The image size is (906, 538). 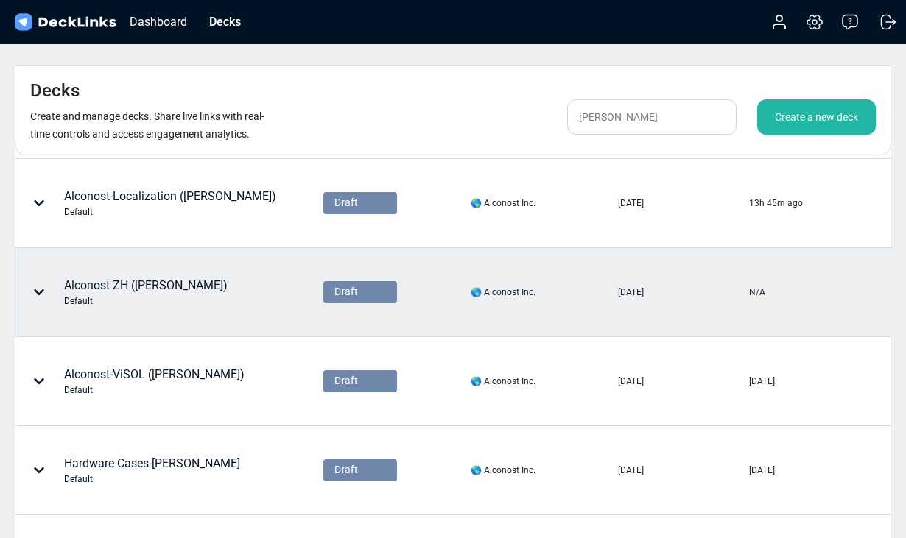 What do you see at coordinates (225, 21) in the screenshot?
I see `div: Decks` at bounding box center [225, 21].